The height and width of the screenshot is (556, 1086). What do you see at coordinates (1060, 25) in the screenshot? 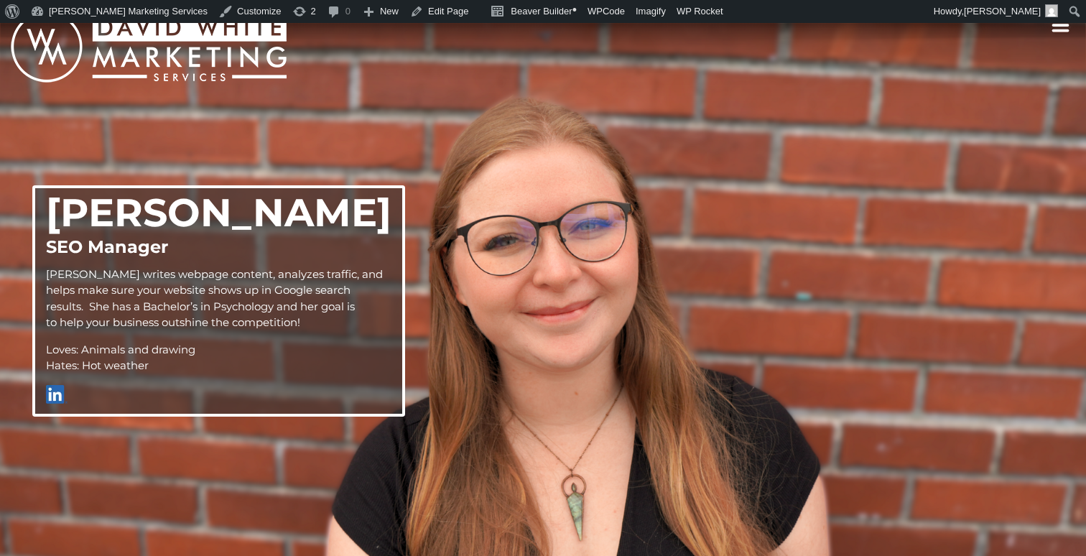
I see `button: toggle navigation` at bounding box center [1060, 25].